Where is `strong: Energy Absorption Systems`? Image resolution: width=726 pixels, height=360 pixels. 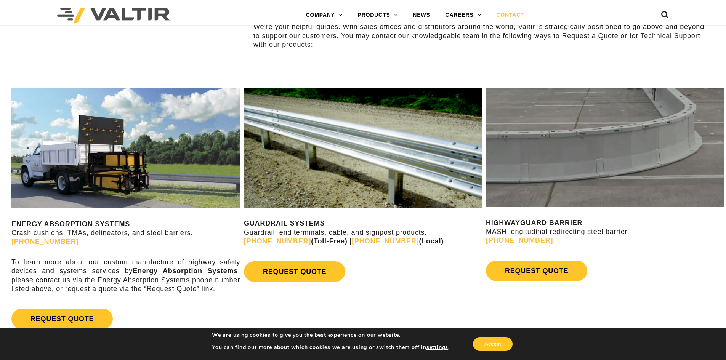 strong: Energy Absorption Systems is located at coordinates (185, 271).